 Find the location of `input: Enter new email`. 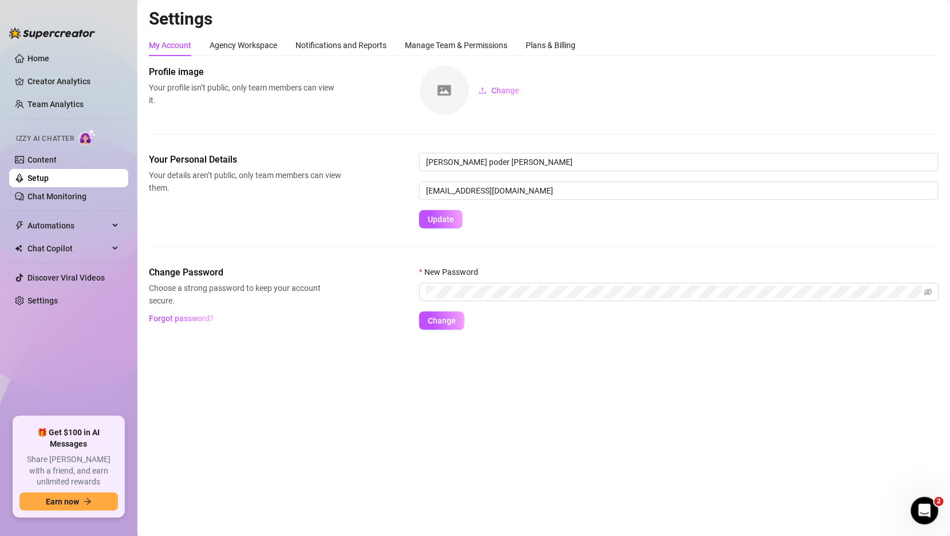

input: Enter new email is located at coordinates (679, 191).